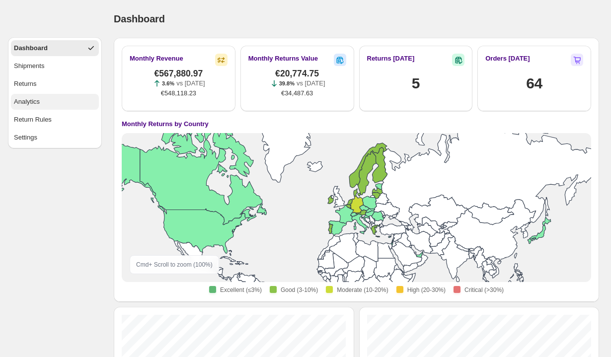  I want to click on span: 3.6%, so click(168, 83).